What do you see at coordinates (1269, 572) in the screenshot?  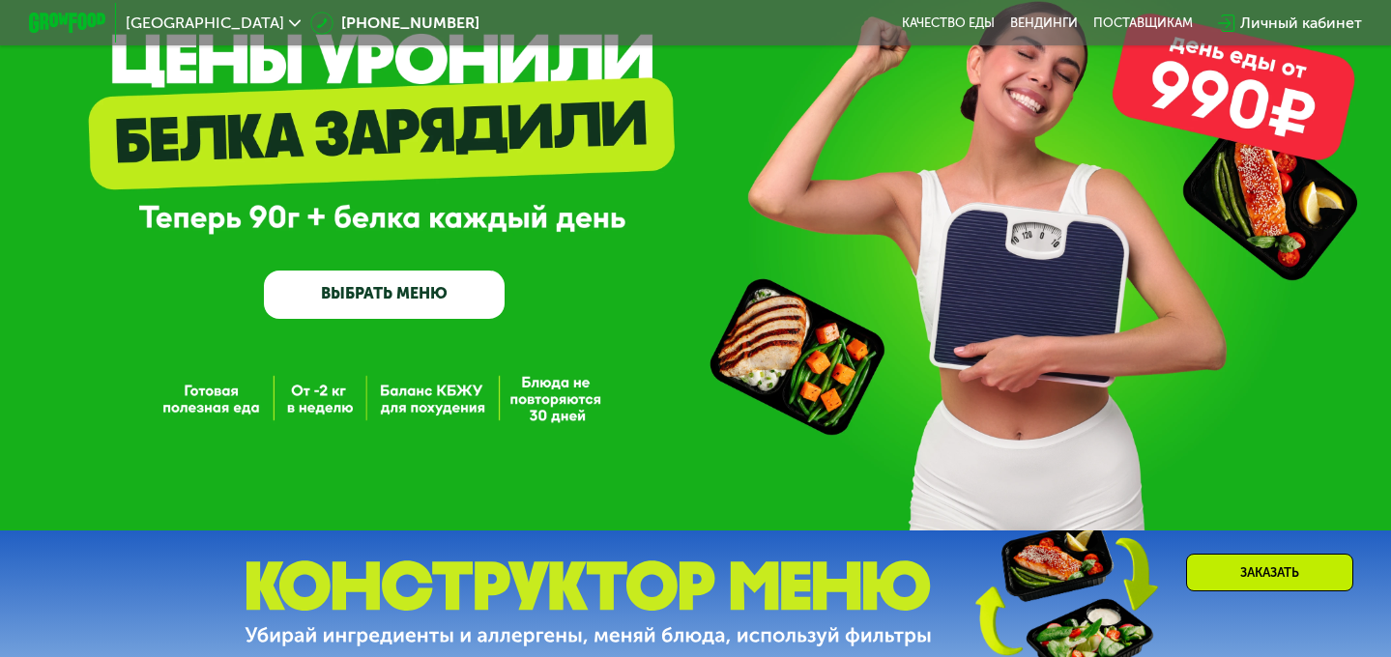 I see `div: Заказать` at bounding box center [1269, 572].